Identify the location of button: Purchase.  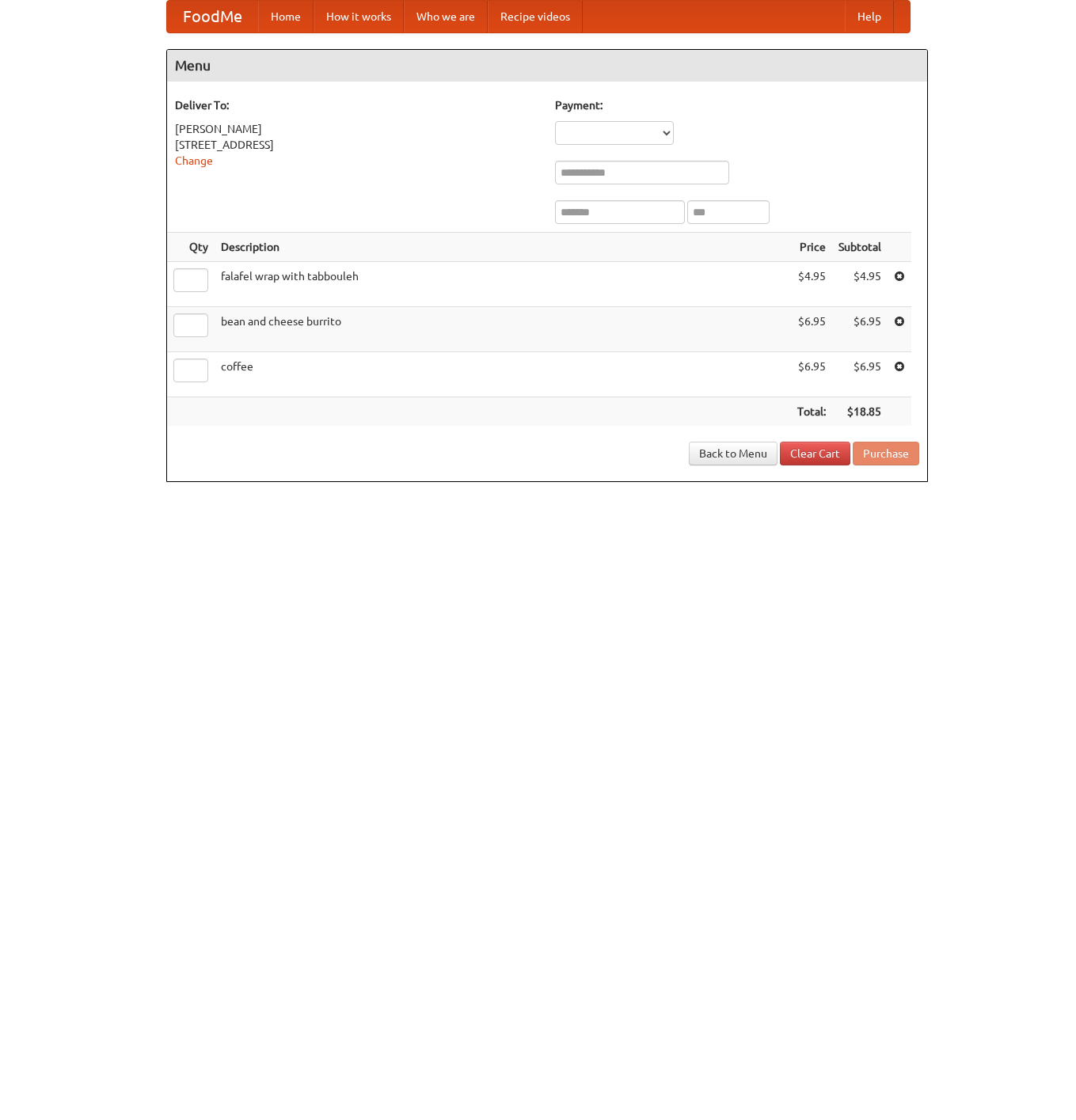
(886, 454).